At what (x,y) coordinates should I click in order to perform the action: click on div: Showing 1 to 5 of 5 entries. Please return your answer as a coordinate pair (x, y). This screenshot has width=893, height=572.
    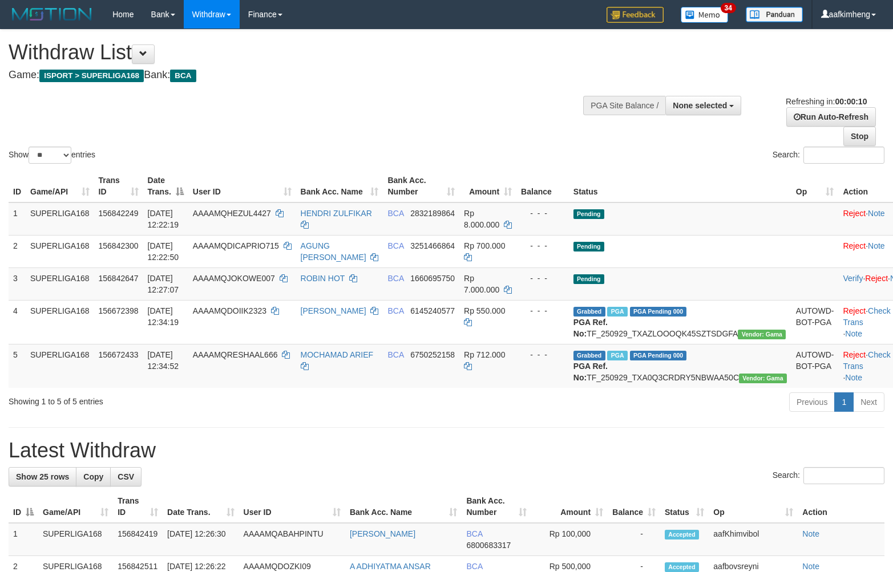
    Looking at the image, I should click on (186, 400).